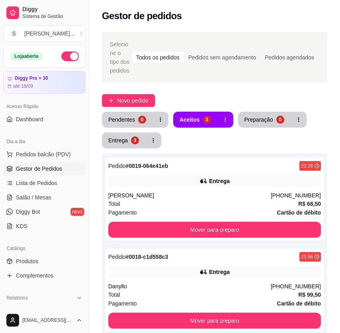  What do you see at coordinates (44, 106) in the screenshot?
I see `div: Acesso Rápido` at bounding box center [44, 106].